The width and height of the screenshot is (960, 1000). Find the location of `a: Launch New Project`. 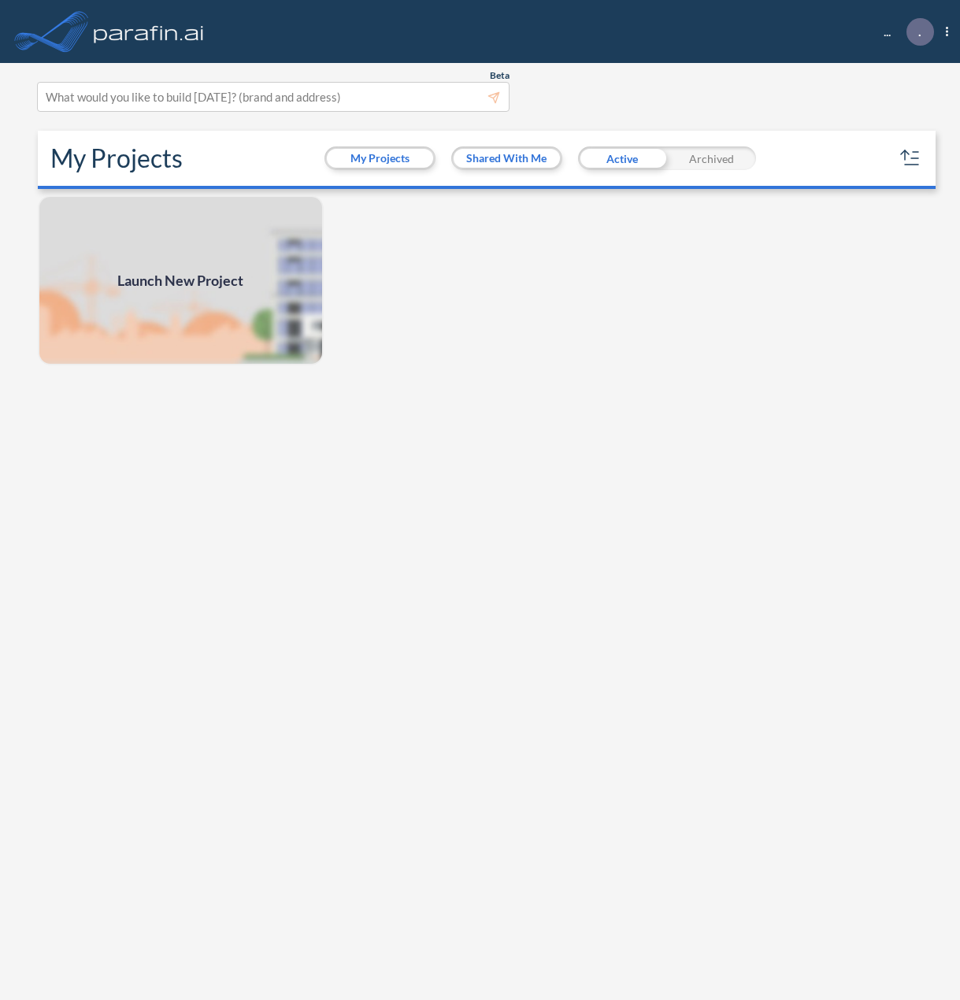

a: Launch New Project is located at coordinates (181, 280).